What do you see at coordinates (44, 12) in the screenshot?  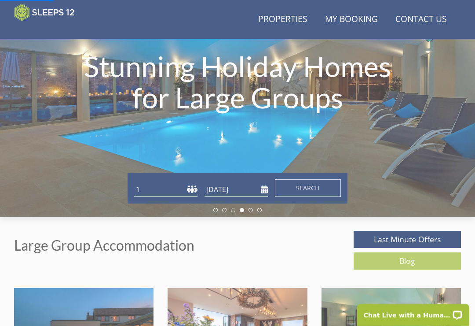 I see `img: Sleeps 12` at bounding box center [44, 12].